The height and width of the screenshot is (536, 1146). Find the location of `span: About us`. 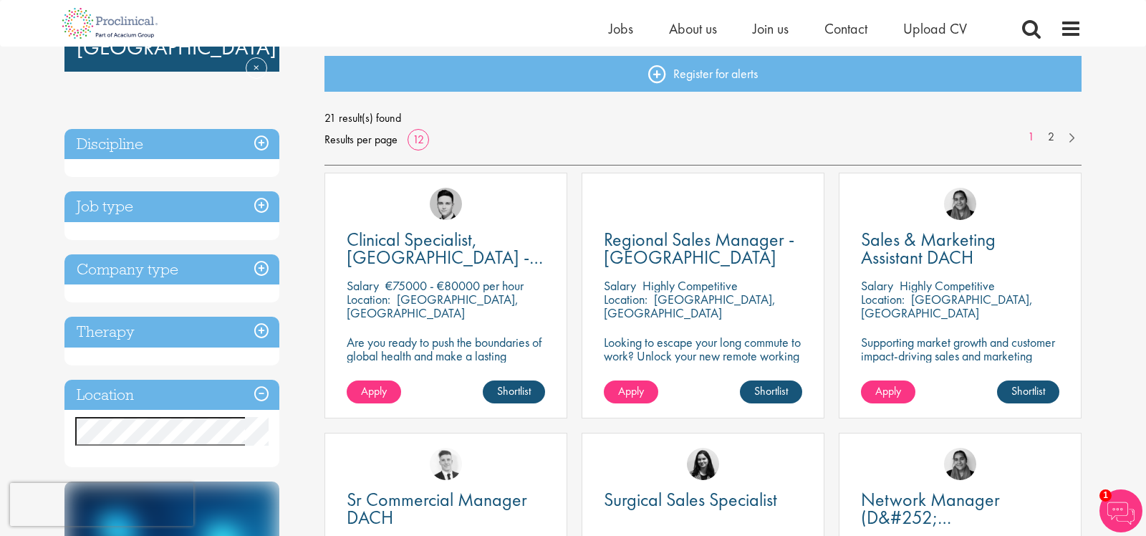

span: About us is located at coordinates (693, 29).